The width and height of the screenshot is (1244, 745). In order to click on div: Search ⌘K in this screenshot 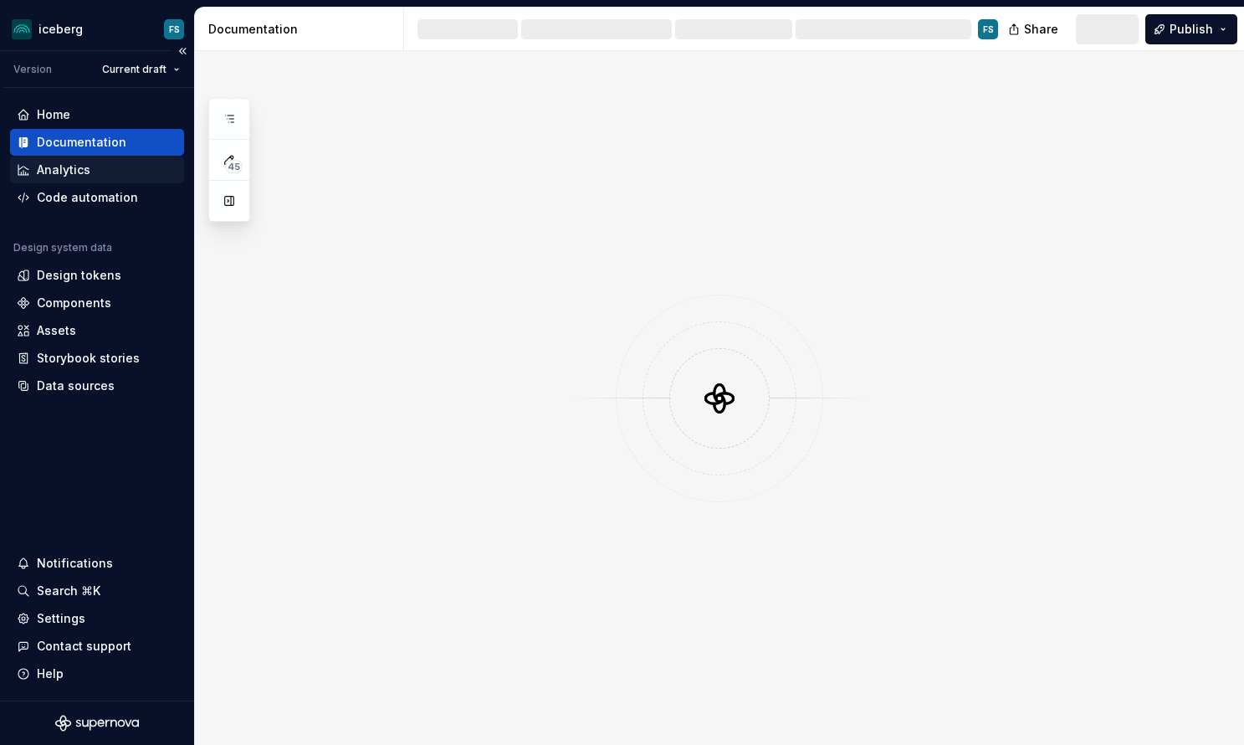, I will do `click(69, 591)`.